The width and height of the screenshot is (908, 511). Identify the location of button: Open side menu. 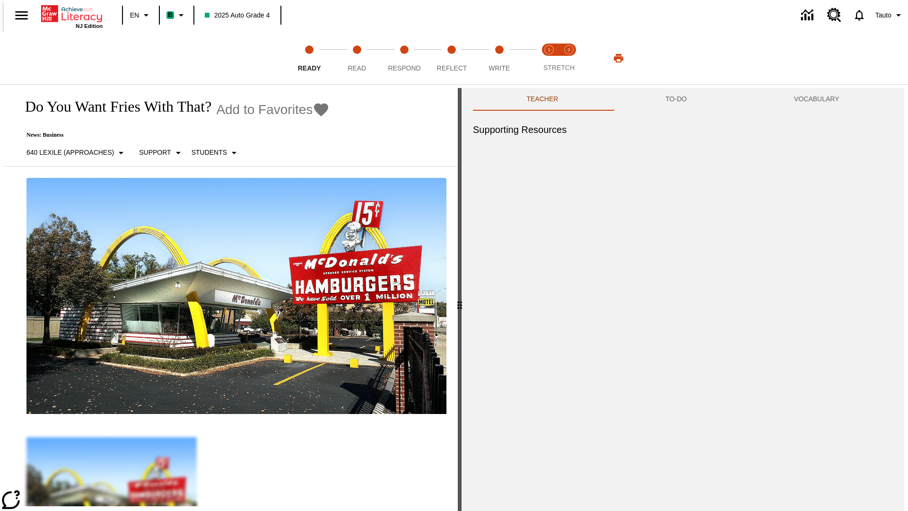
(21, 15).